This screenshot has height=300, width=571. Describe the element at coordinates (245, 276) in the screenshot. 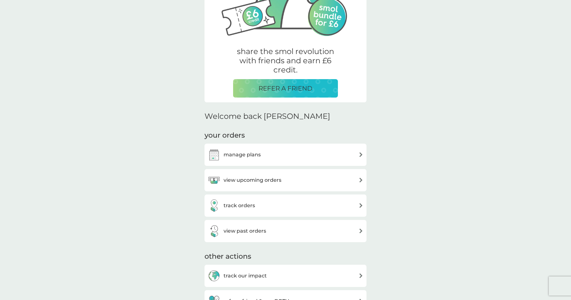

I see `h3: track our impact` at that location.